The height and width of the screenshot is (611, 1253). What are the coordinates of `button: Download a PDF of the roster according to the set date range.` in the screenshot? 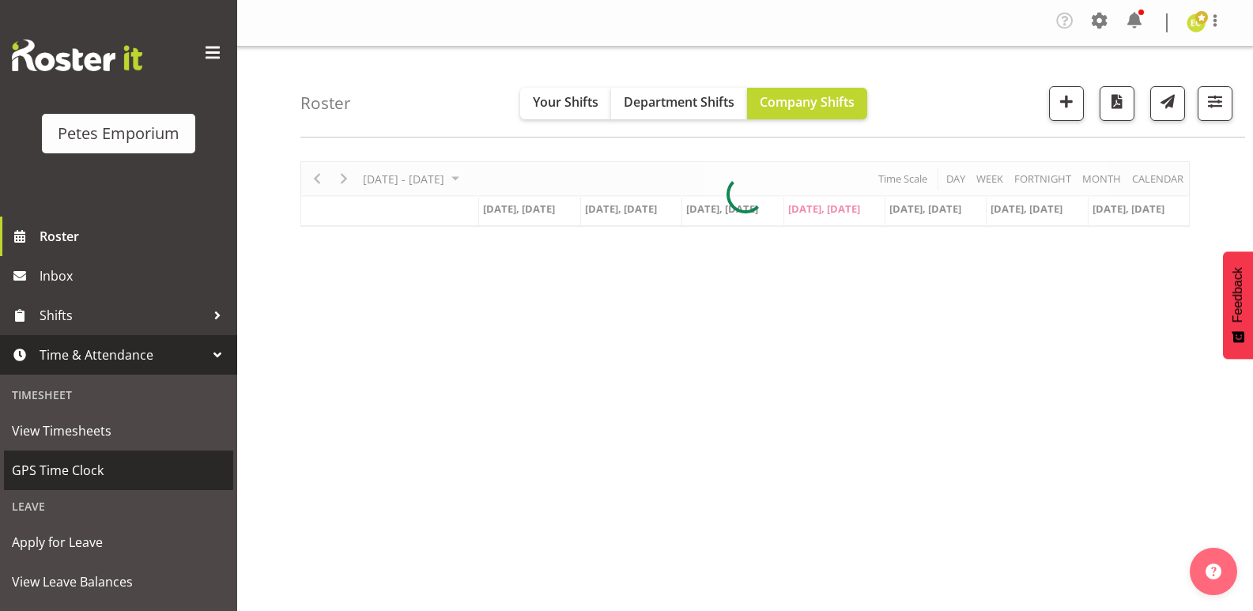 It's located at (1117, 104).